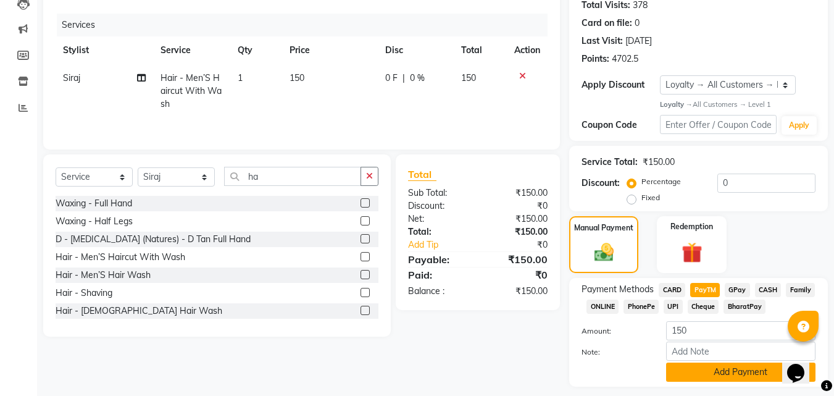 The image size is (834, 396). What do you see at coordinates (438, 193) in the screenshot?
I see `div: Sub Total:` at bounding box center [438, 193].